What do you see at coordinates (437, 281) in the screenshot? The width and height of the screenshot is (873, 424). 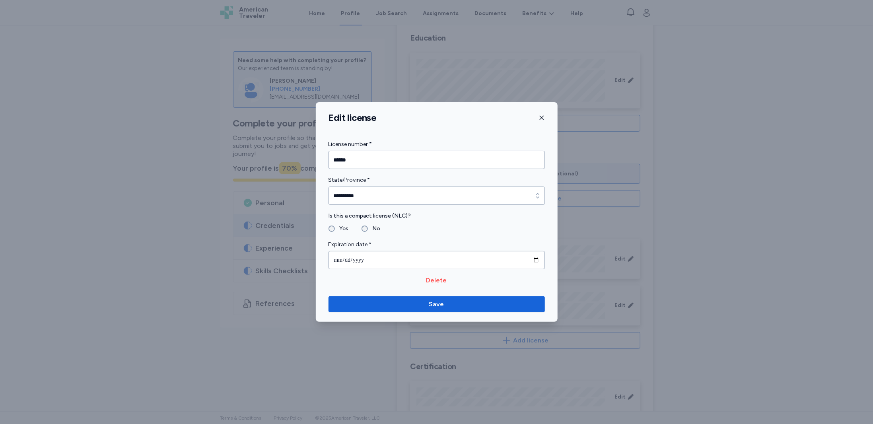 I see `span: Delete` at bounding box center [437, 281].